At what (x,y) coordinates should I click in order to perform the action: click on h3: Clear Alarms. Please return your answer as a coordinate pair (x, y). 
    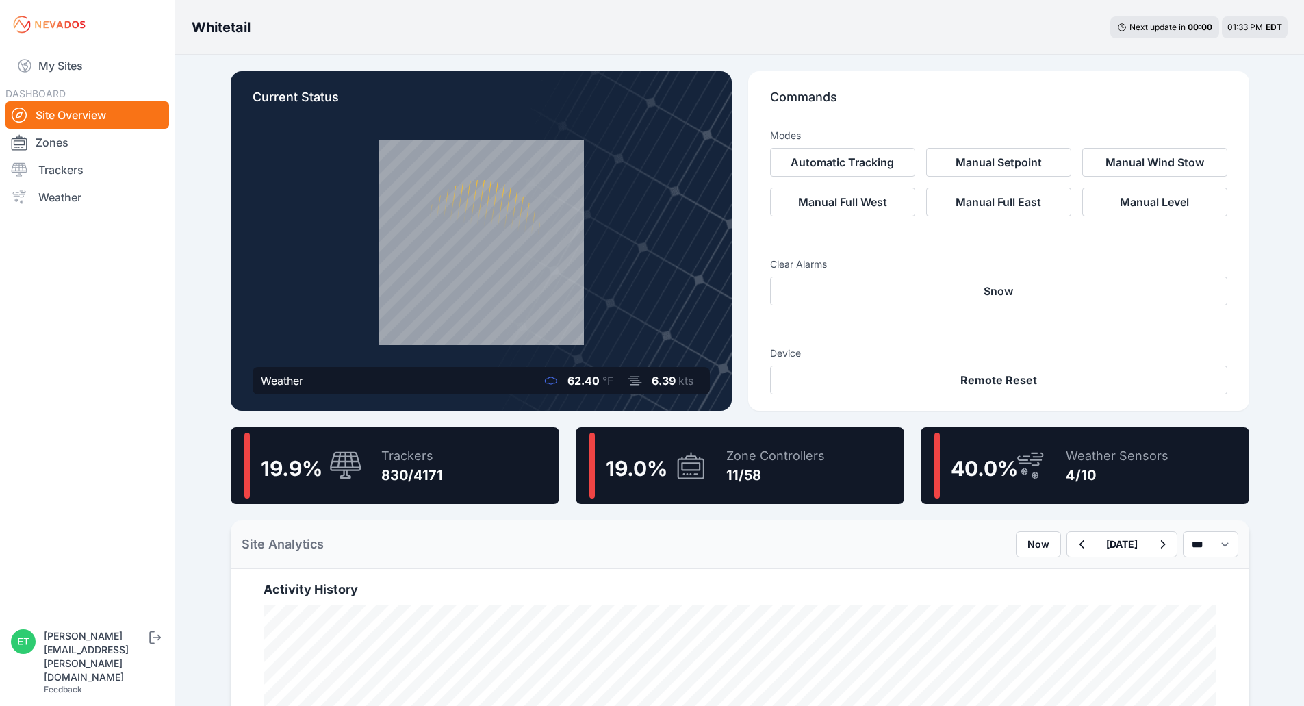
    Looking at the image, I should click on (999, 264).